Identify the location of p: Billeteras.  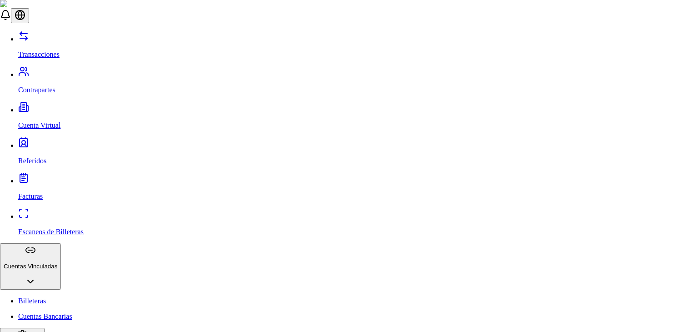
(358, 301).